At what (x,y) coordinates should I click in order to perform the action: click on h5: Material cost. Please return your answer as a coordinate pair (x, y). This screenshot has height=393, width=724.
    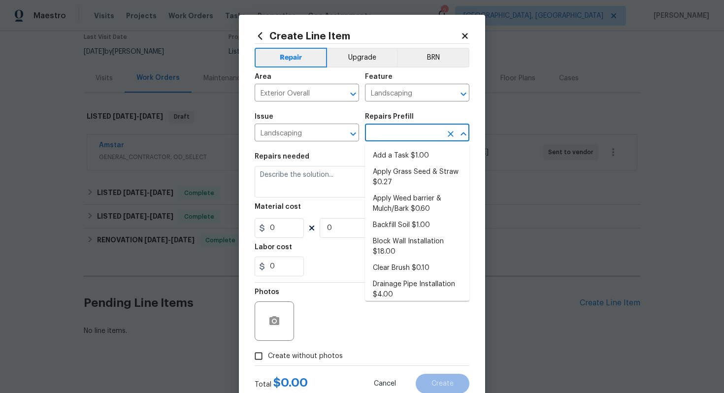
    Looking at the image, I should click on (278, 207).